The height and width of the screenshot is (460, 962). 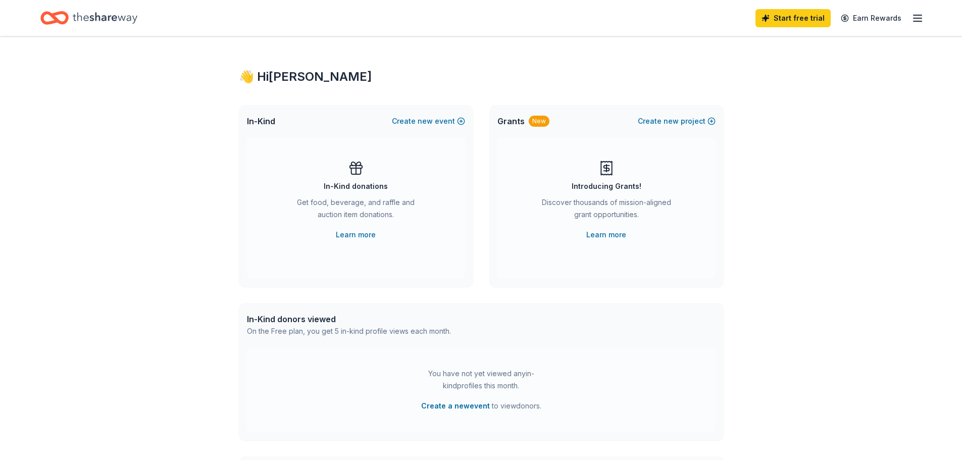 What do you see at coordinates (606, 186) in the screenshot?
I see `div: Introducing Grants!` at bounding box center [606, 186].